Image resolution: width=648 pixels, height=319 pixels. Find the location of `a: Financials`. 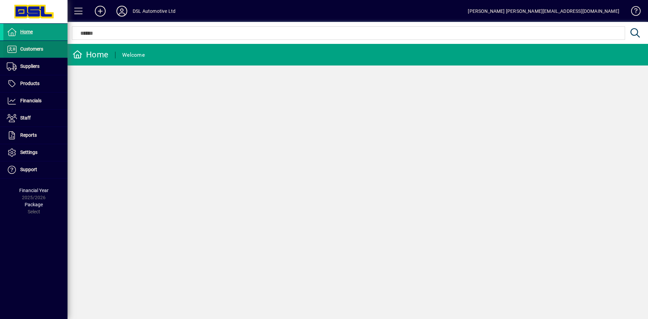

a: Financials is located at coordinates (35, 101).